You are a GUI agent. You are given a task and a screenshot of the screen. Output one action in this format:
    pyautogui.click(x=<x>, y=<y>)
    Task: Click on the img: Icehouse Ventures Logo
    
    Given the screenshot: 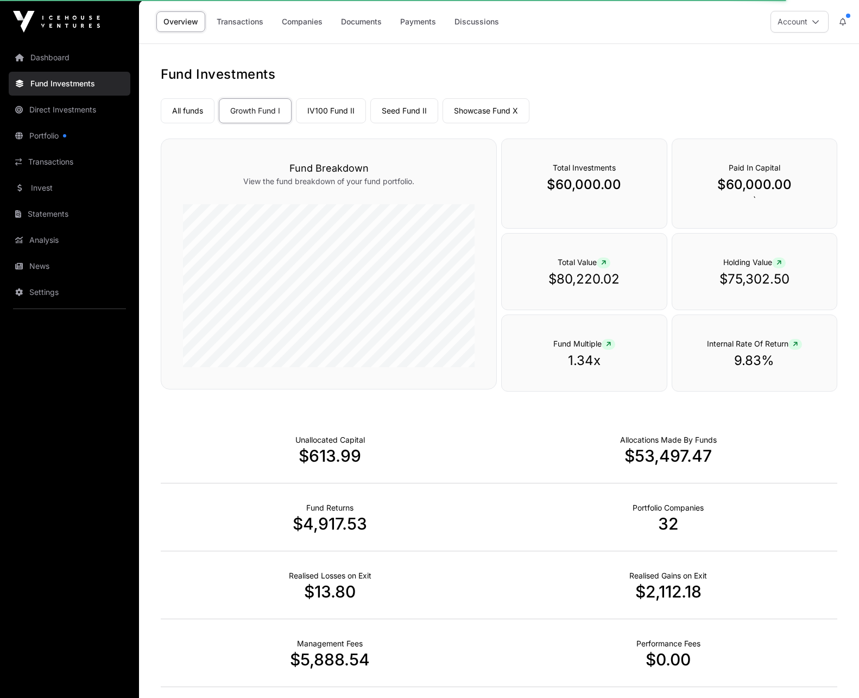 What is the action you would take?
    pyautogui.click(x=57, y=22)
    